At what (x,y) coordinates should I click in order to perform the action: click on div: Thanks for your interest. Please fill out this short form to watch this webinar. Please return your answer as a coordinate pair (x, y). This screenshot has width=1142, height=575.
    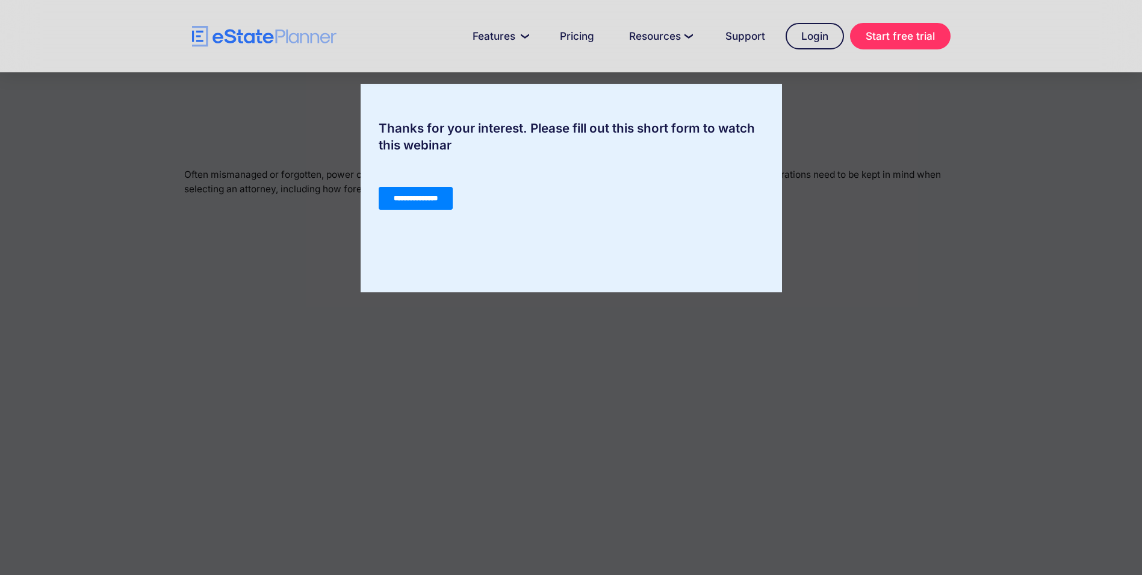
    Looking at the image, I should click on (572, 137).